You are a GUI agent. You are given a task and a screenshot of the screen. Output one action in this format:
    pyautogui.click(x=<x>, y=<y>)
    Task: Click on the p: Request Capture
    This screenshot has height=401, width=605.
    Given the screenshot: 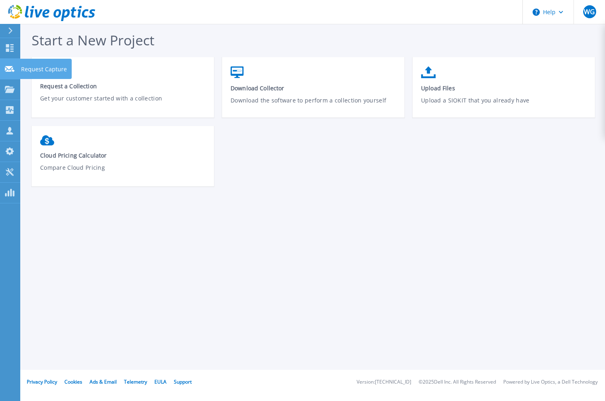 What is the action you would take?
    pyautogui.click(x=44, y=69)
    